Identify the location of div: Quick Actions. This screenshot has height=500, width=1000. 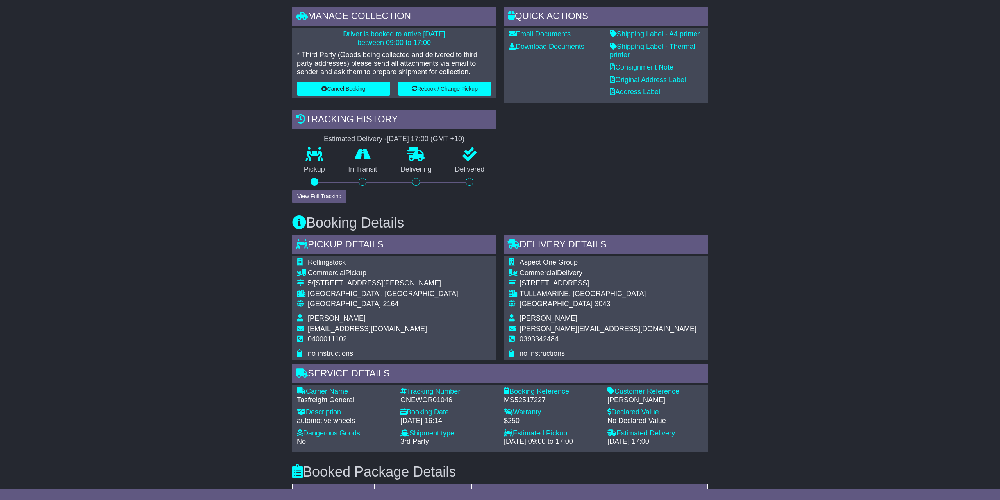
(606, 17).